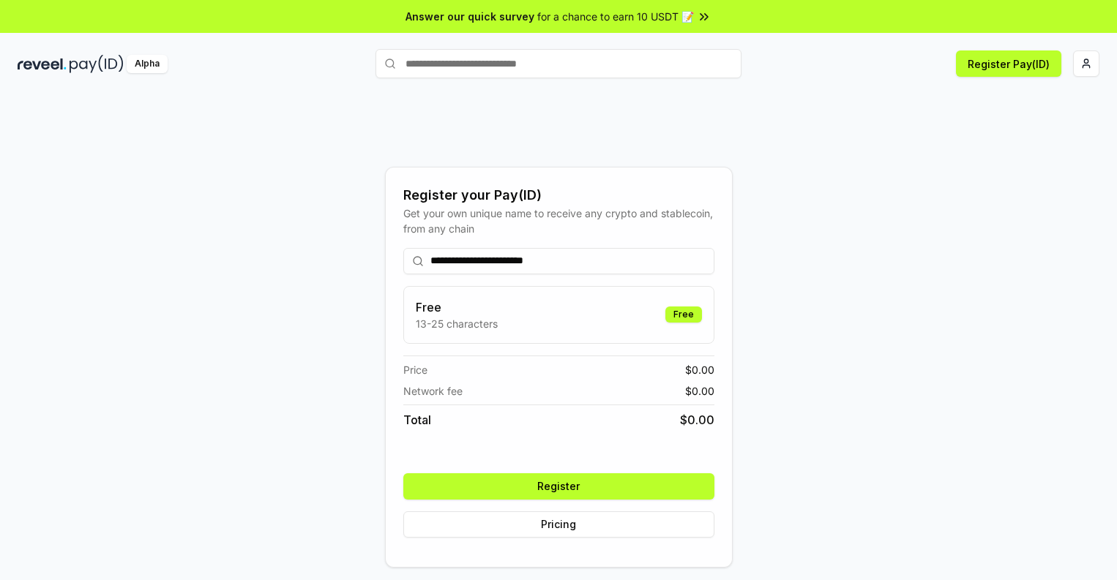 The image size is (1117, 580). Describe the element at coordinates (470, 16) in the screenshot. I see `span: Answer our quick survey` at that location.